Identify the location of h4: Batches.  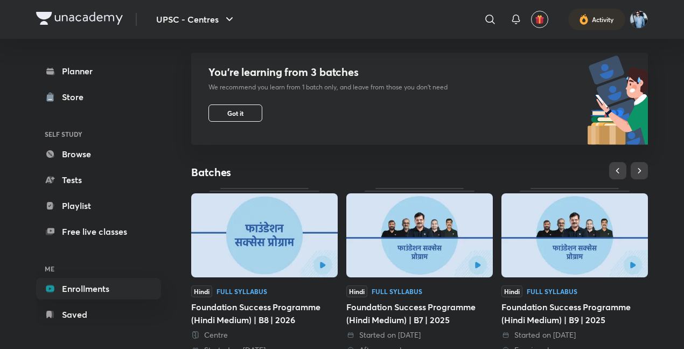
(305, 172).